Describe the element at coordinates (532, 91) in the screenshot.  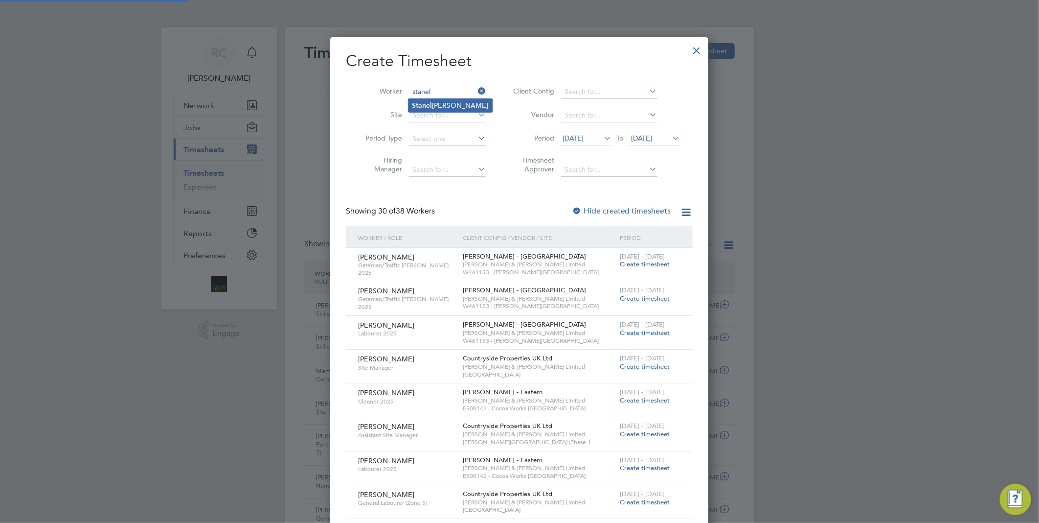
I see `label: Client Config` at that location.